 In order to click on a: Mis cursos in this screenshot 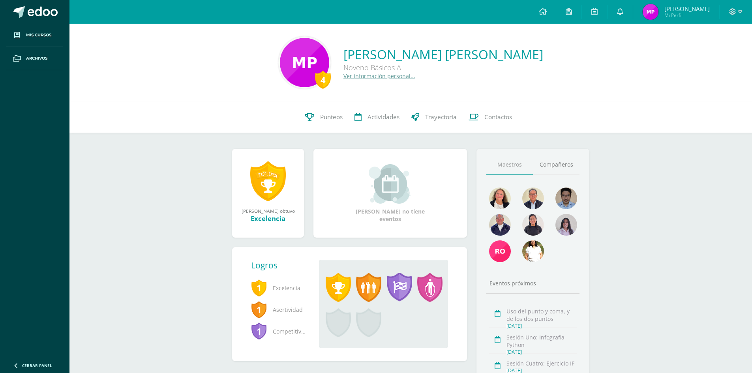, I will do `click(35, 35)`.